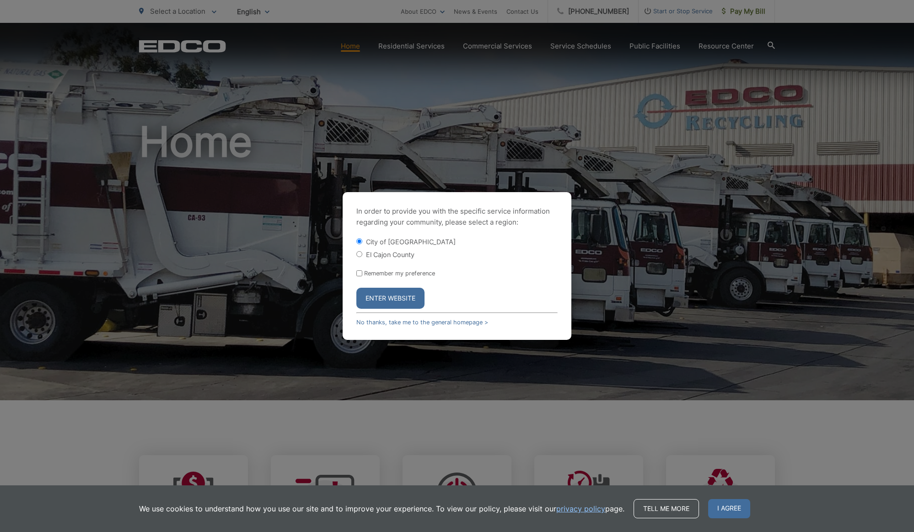 Image resolution: width=914 pixels, height=532 pixels. Describe the element at coordinates (390, 298) in the screenshot. I see `button: Enter Website` at that location.